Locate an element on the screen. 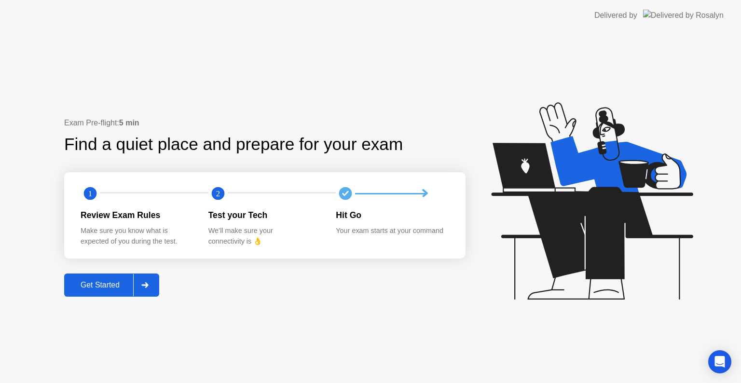 Image resolution: width=741 pixels, height=383 pixels. div: Get Started is located at coordinates (100, 285).